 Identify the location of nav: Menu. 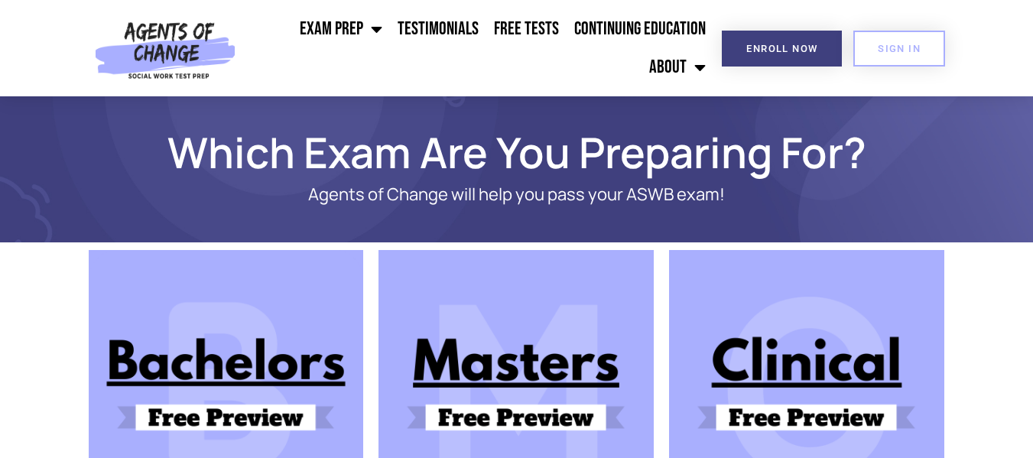
(478, 48).